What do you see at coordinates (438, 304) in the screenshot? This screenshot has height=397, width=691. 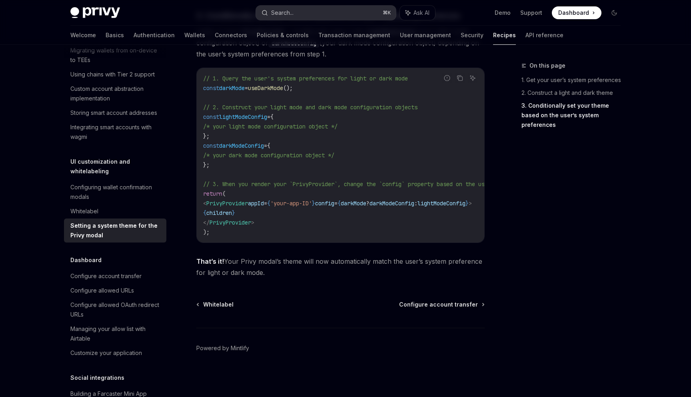 I see `span: Configure account transfer` at bounding box center [438, 304].